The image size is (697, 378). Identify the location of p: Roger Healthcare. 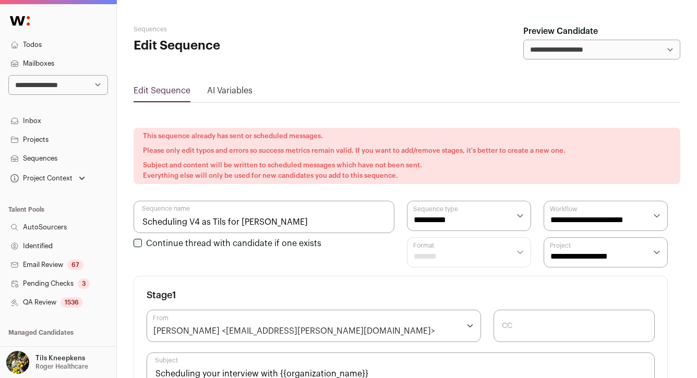
(62, 367).